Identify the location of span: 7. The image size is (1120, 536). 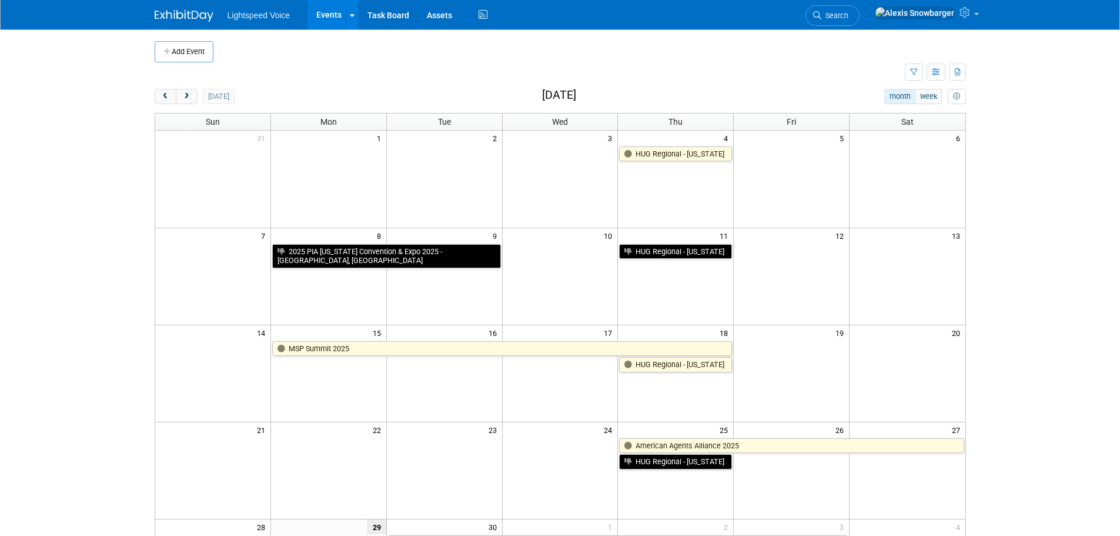
(265, 235).